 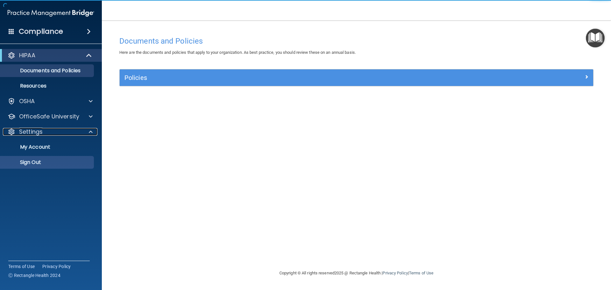 I want to click on img: PMB logo, so click(x=51, y=13).